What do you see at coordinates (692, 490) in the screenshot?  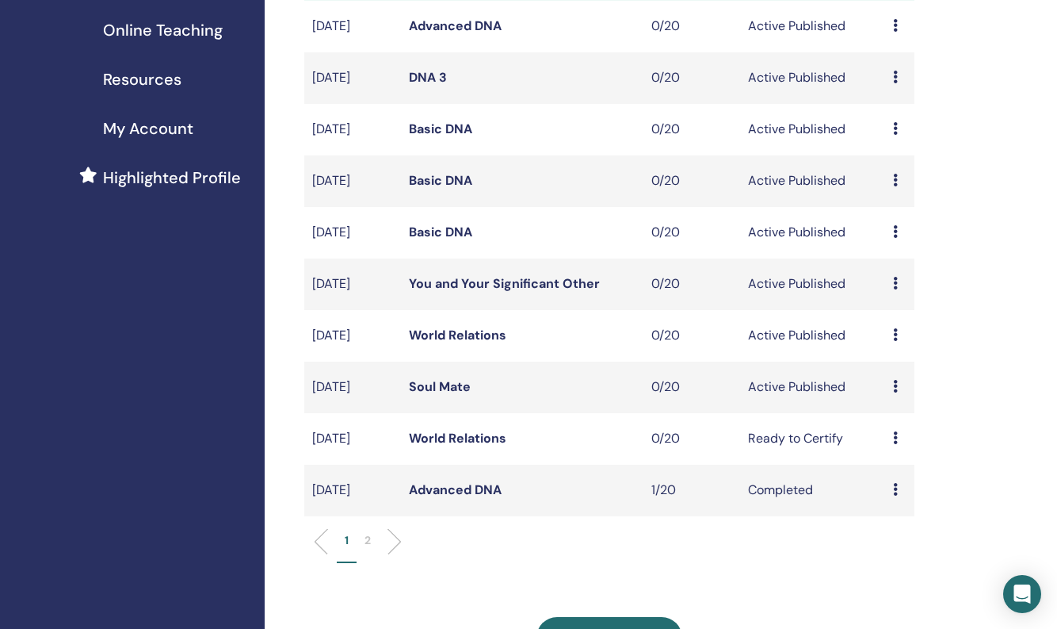 I see `td: 1/20` at bounding box center [692, 490].